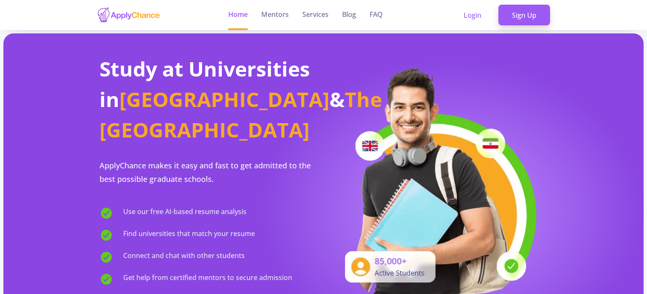 The image size is (647, 294). I want to click on span: Use our free AI-based resume analysis, so click(185, 213).